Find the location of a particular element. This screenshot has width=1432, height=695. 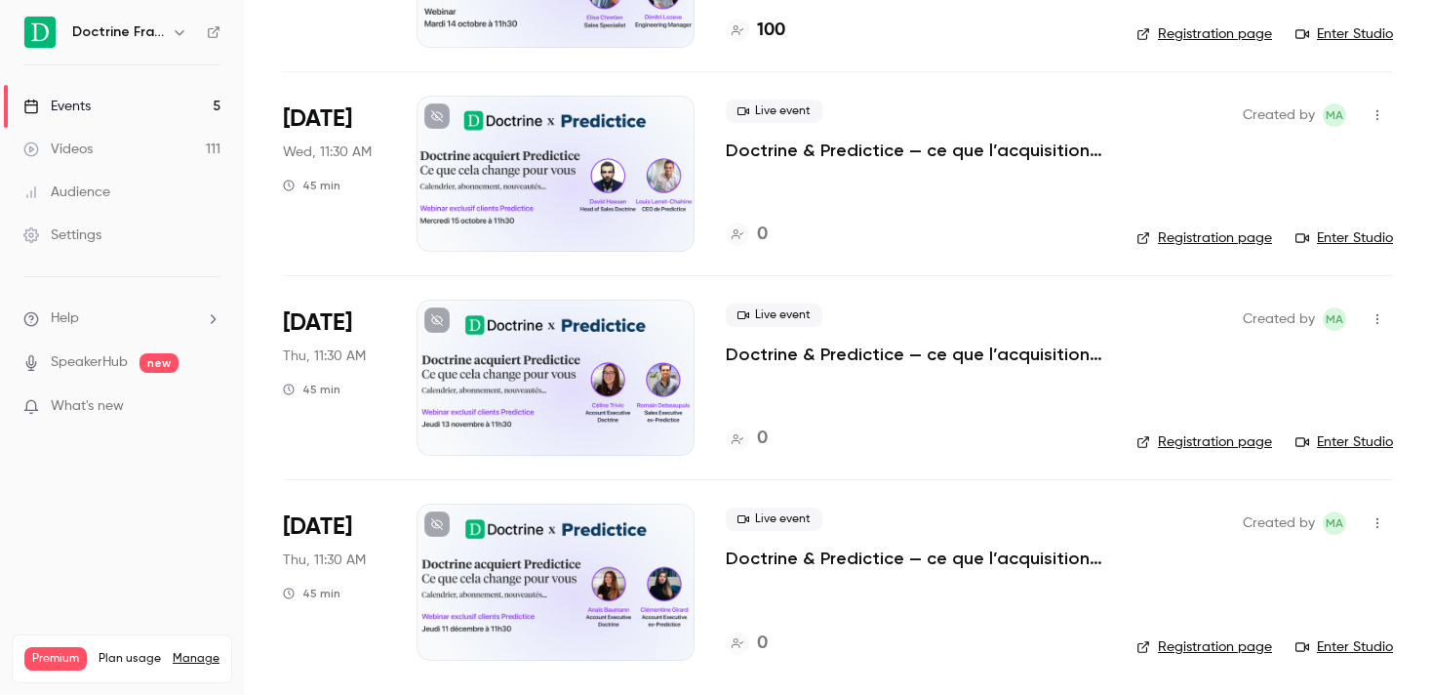

h6: Doctrine France is located at coordinates (118, 32).